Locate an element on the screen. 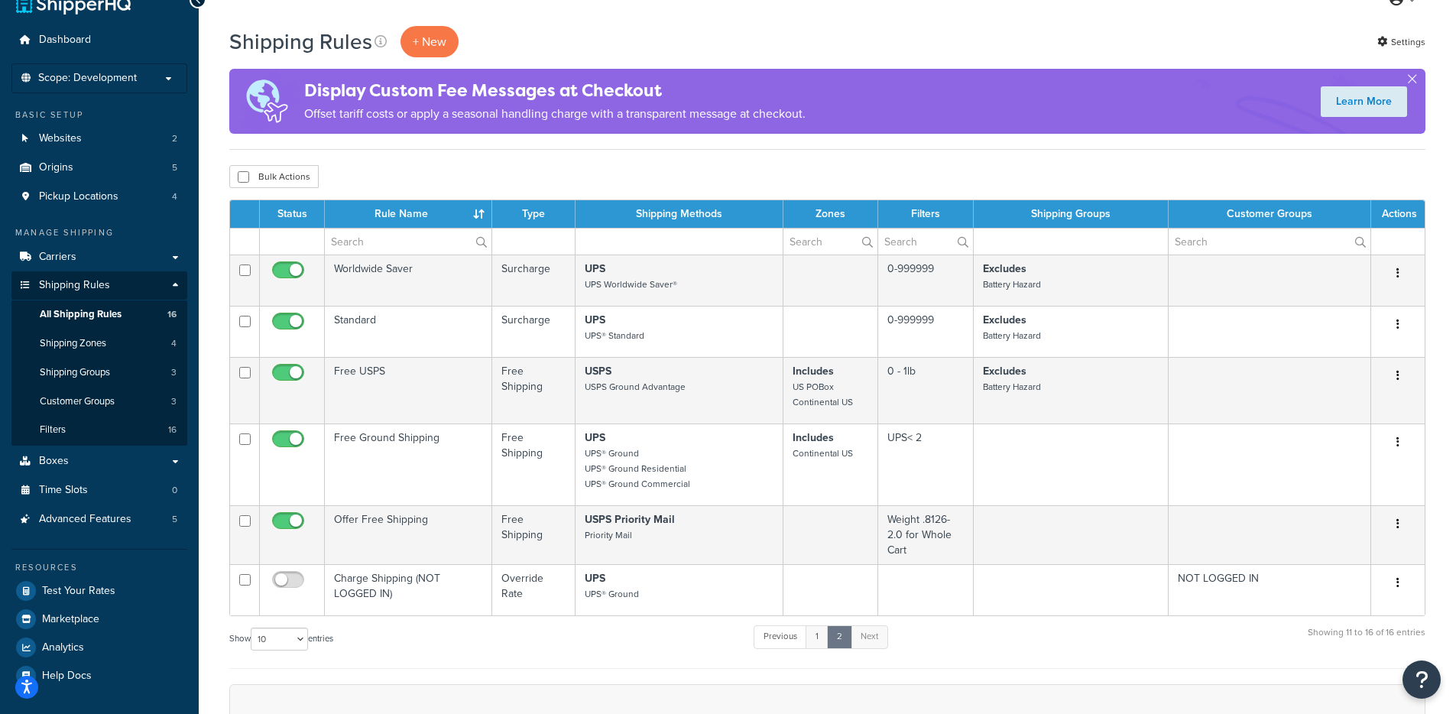  small: UPS® Ground UPS® Ground Residential UPS® Ground Commercial is located at coordinates (637, 468).